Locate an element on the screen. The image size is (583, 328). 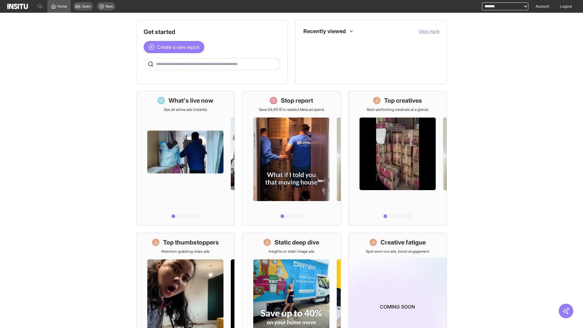
h1: Stop report is located at coordinates (297, 100).